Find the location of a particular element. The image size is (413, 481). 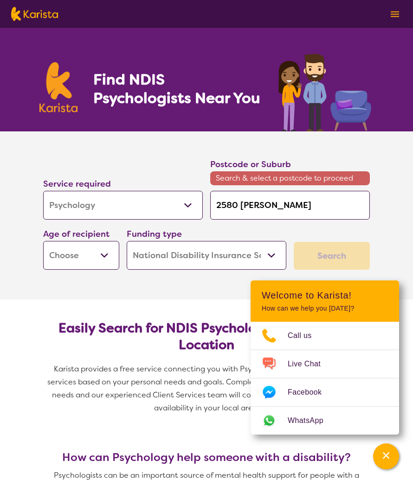

label: Postcode or Suburb is located at coordinates (251, 164).